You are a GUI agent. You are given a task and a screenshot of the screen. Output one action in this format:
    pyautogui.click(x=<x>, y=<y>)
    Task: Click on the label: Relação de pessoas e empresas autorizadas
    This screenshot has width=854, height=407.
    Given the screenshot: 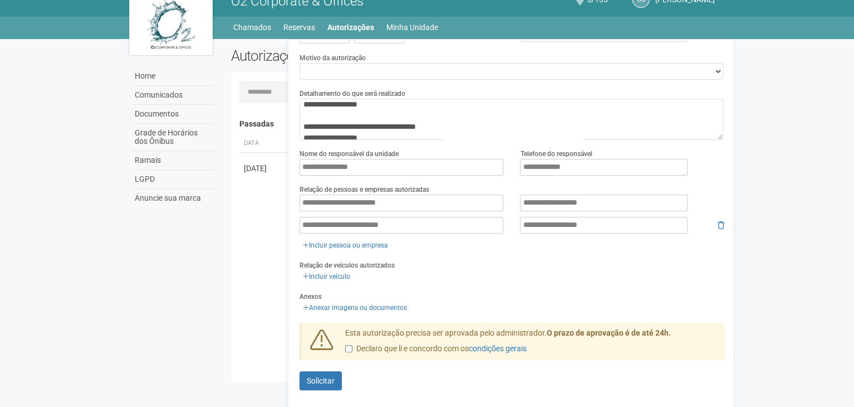 What is the action you would take?
    pyautogui.click(x=364, y=189)
    